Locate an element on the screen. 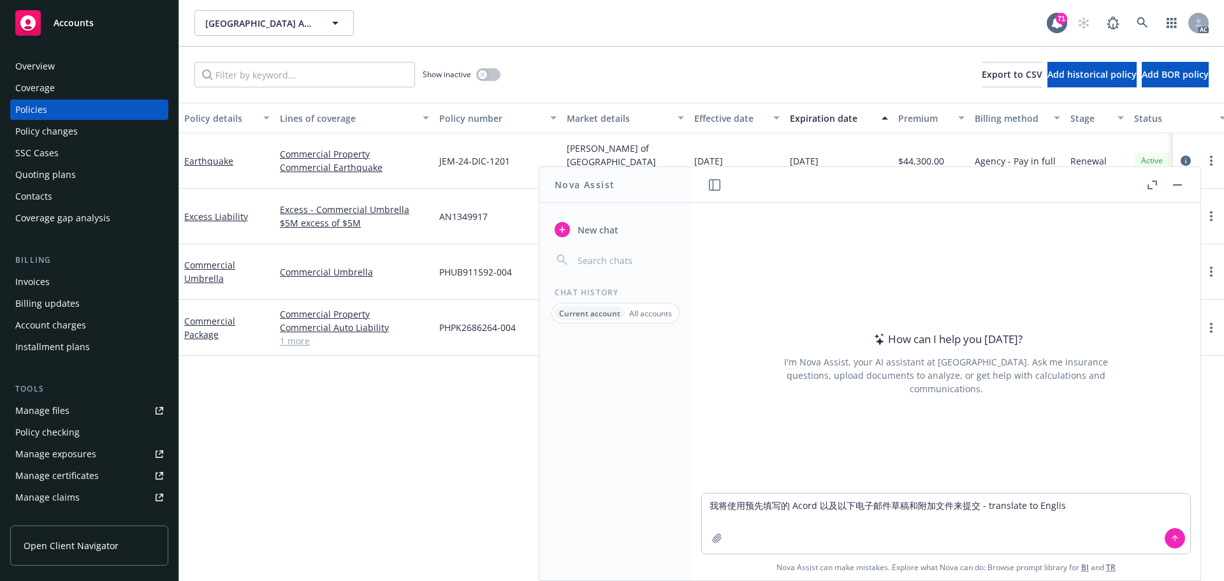  a: Manage exposures is located at coordinates (89, 454).